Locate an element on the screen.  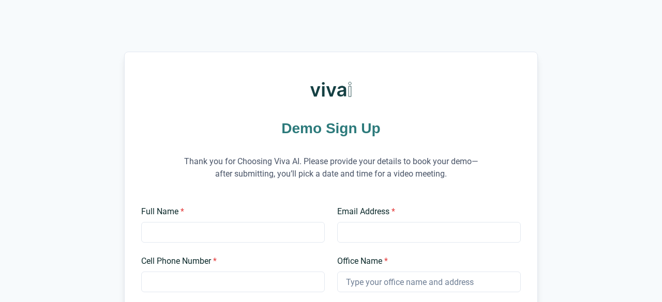
label: Full Name is located at coordinates (230, 212).